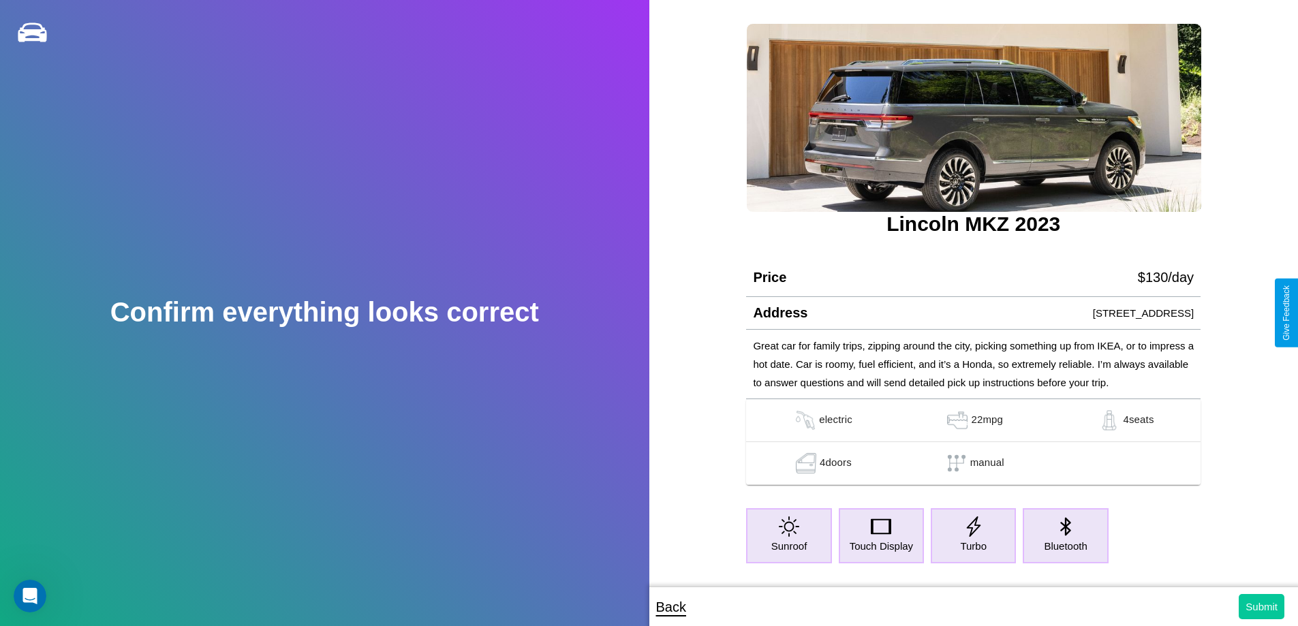  Describe the element at coordinates (835, 463) in the screenshot. I see `p: 4 doors` at that location.